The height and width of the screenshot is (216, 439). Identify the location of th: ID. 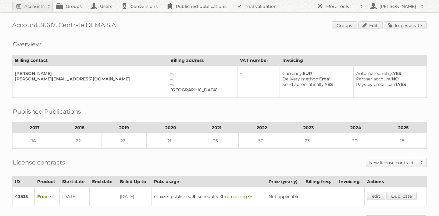
(23, 182).